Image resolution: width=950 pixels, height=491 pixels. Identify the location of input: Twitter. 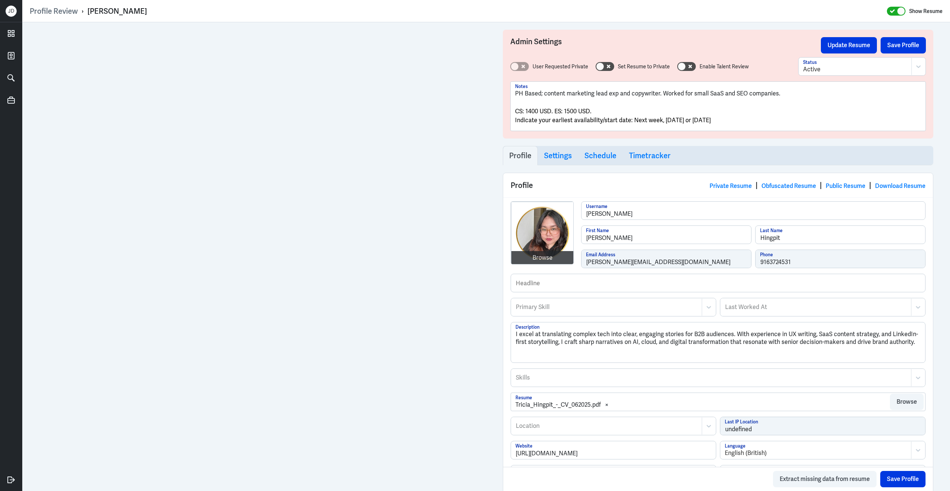
(823, 474).